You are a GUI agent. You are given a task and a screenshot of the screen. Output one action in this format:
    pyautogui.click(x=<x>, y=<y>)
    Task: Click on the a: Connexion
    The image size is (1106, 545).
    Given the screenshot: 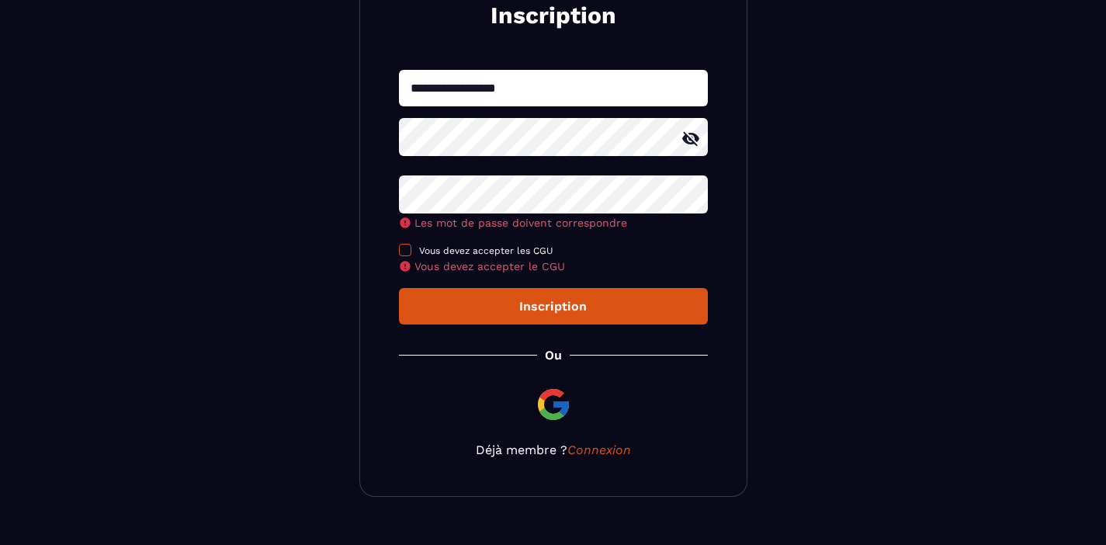 What is the action you would take?
    pyautogui.click(x=599, y=449)
    